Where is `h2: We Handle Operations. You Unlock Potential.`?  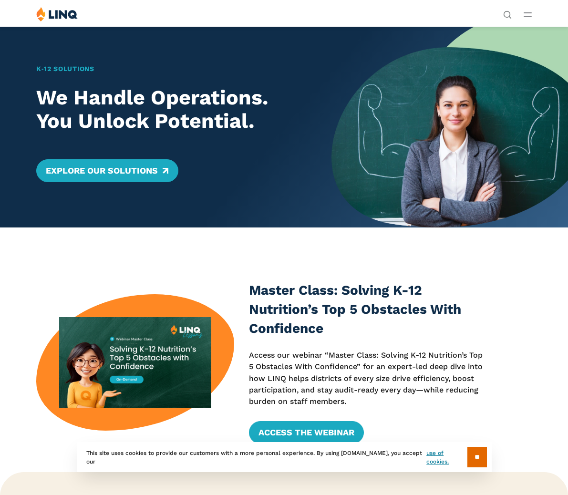
h2: We Handle Operations. You Unlock Potential. is located at coordinates (172, 109).